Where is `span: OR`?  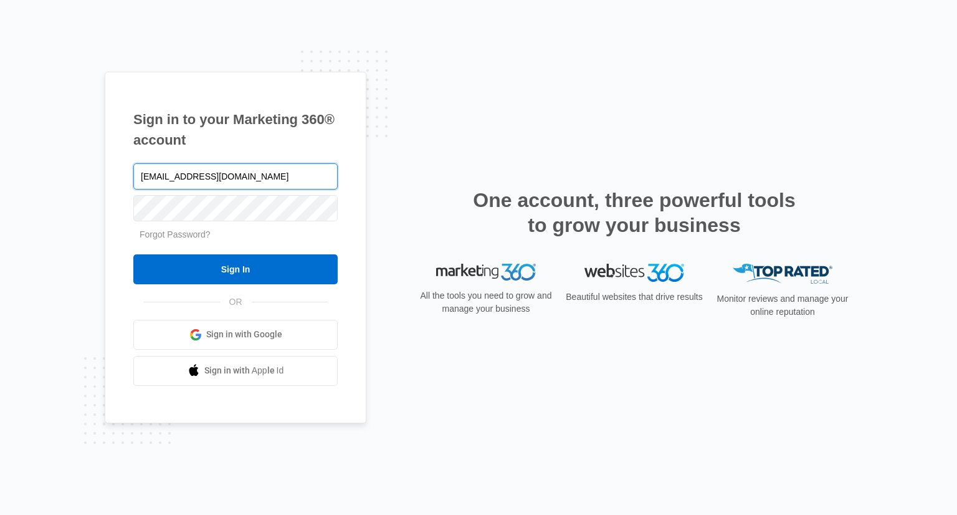
span: OR is located at coordinates (236, 302).